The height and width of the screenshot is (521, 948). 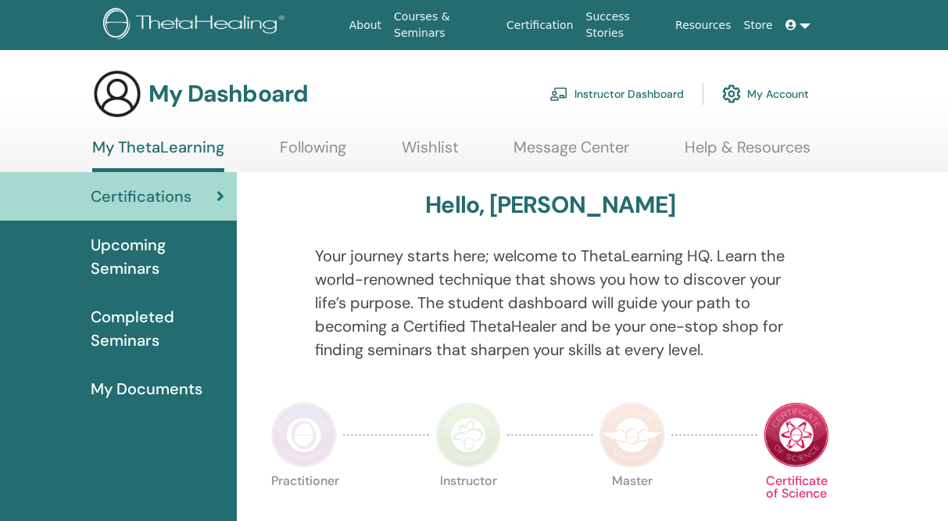 I want to click on a: Wishlist, so click(x=430, y=152).